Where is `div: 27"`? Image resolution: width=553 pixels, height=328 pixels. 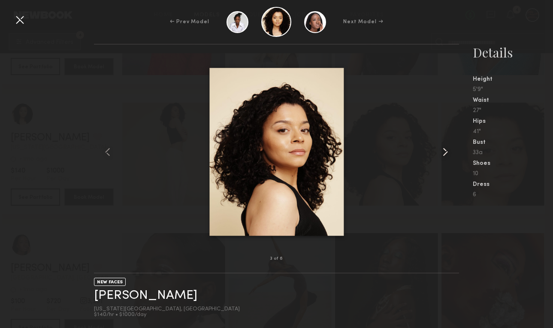 div: 27" is located at coordinates (513, 111).